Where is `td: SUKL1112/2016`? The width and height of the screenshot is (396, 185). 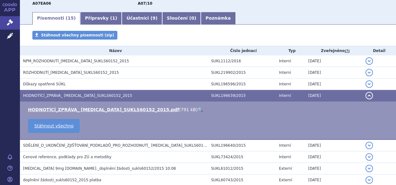
td: SUKL1112/2016 is located at coordinates (242, 61).